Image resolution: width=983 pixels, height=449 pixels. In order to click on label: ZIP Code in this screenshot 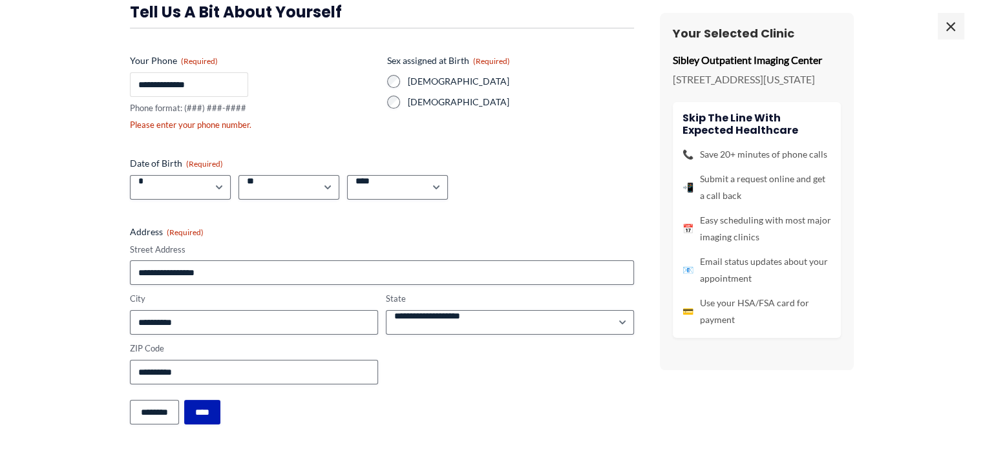, I will do `click(254, 348)`.